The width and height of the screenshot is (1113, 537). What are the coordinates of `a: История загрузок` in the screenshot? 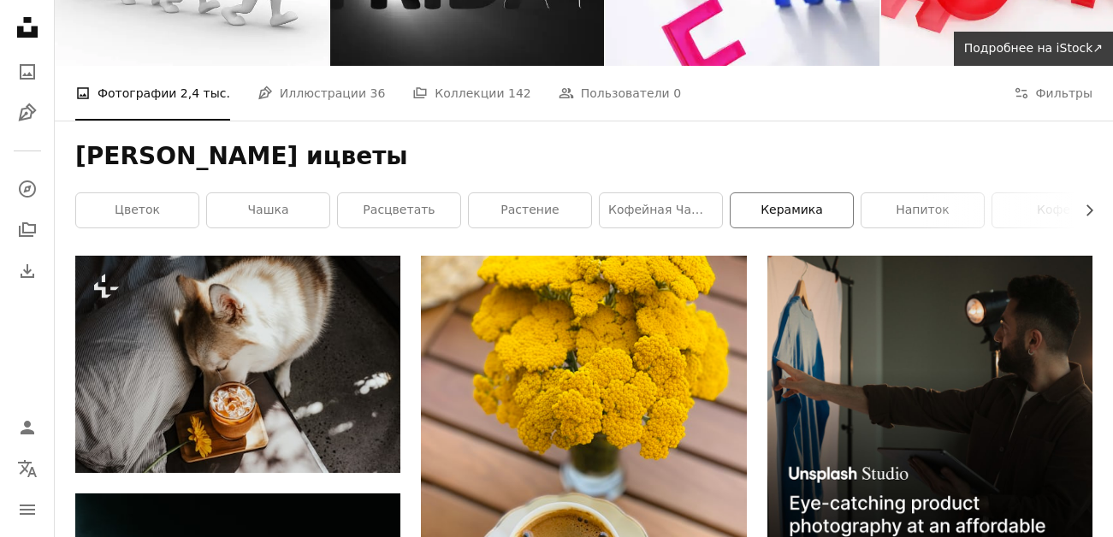 It's located at (27, 271).